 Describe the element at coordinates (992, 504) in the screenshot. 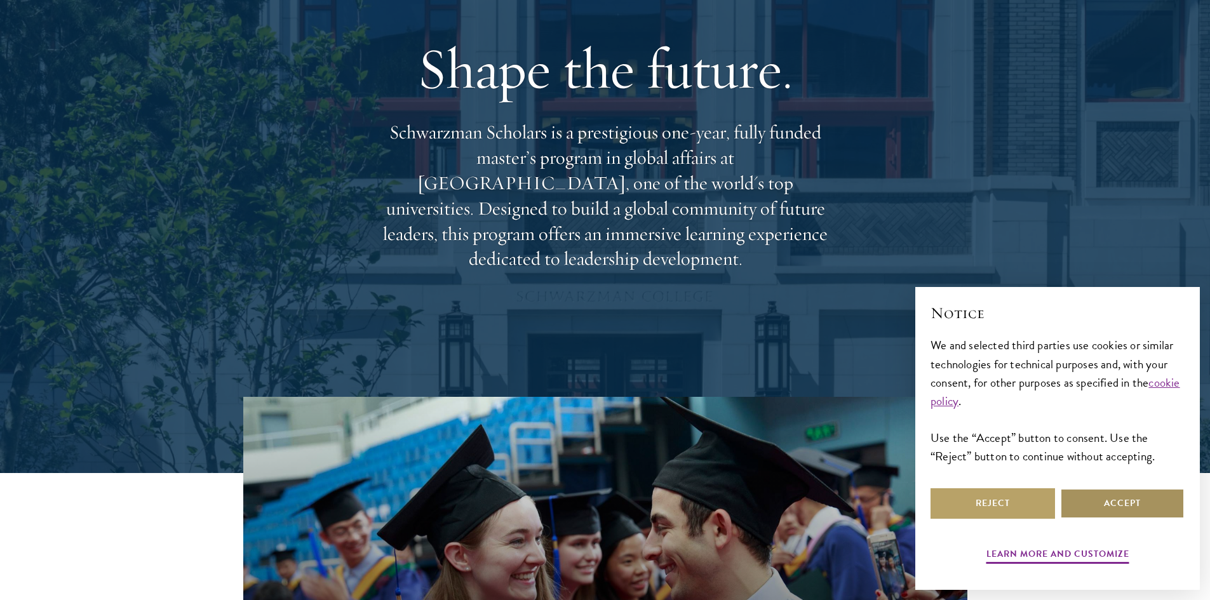

I see `button: Reject` at that location.